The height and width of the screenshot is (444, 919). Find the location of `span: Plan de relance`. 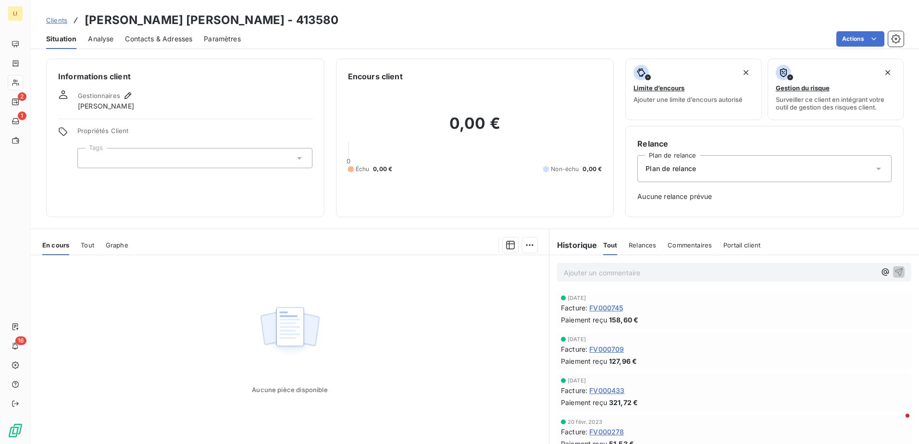

span: Plan de relance is located at coordinates (671, 169).